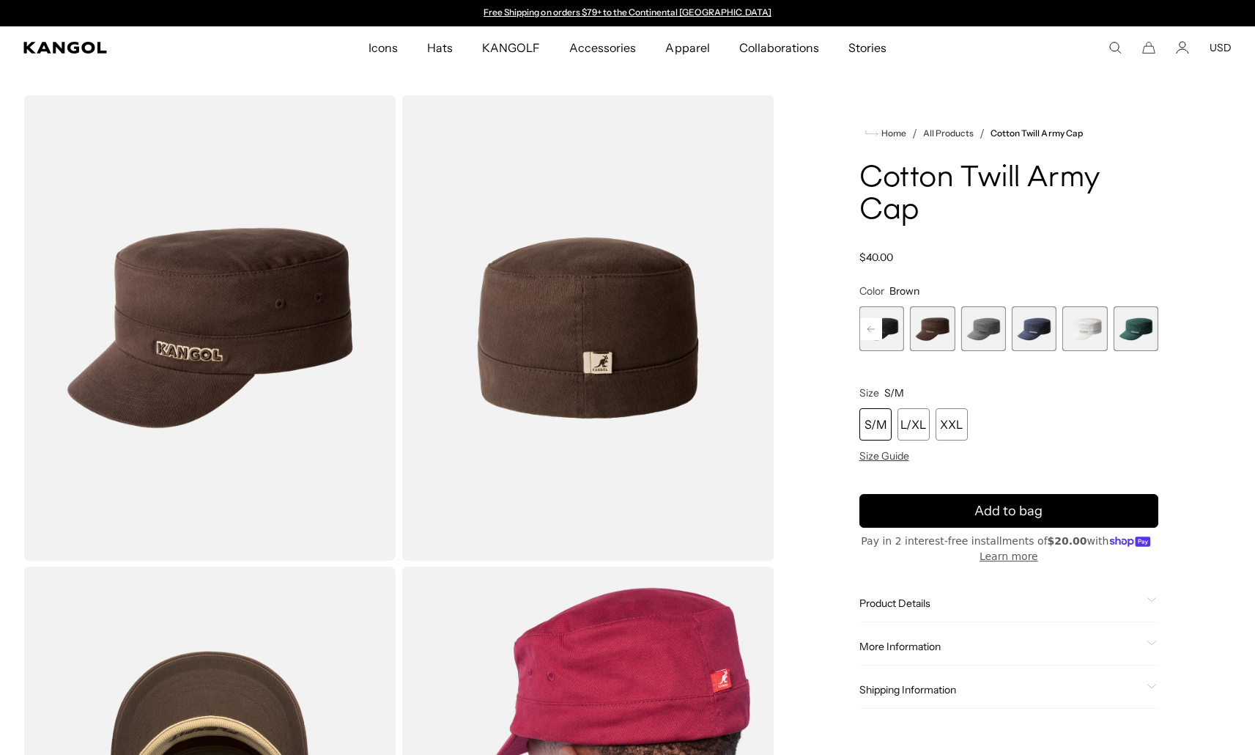  Describe the element at coordinates (884, 456) in the screenshot. I see `span: Size Guide` at that location.